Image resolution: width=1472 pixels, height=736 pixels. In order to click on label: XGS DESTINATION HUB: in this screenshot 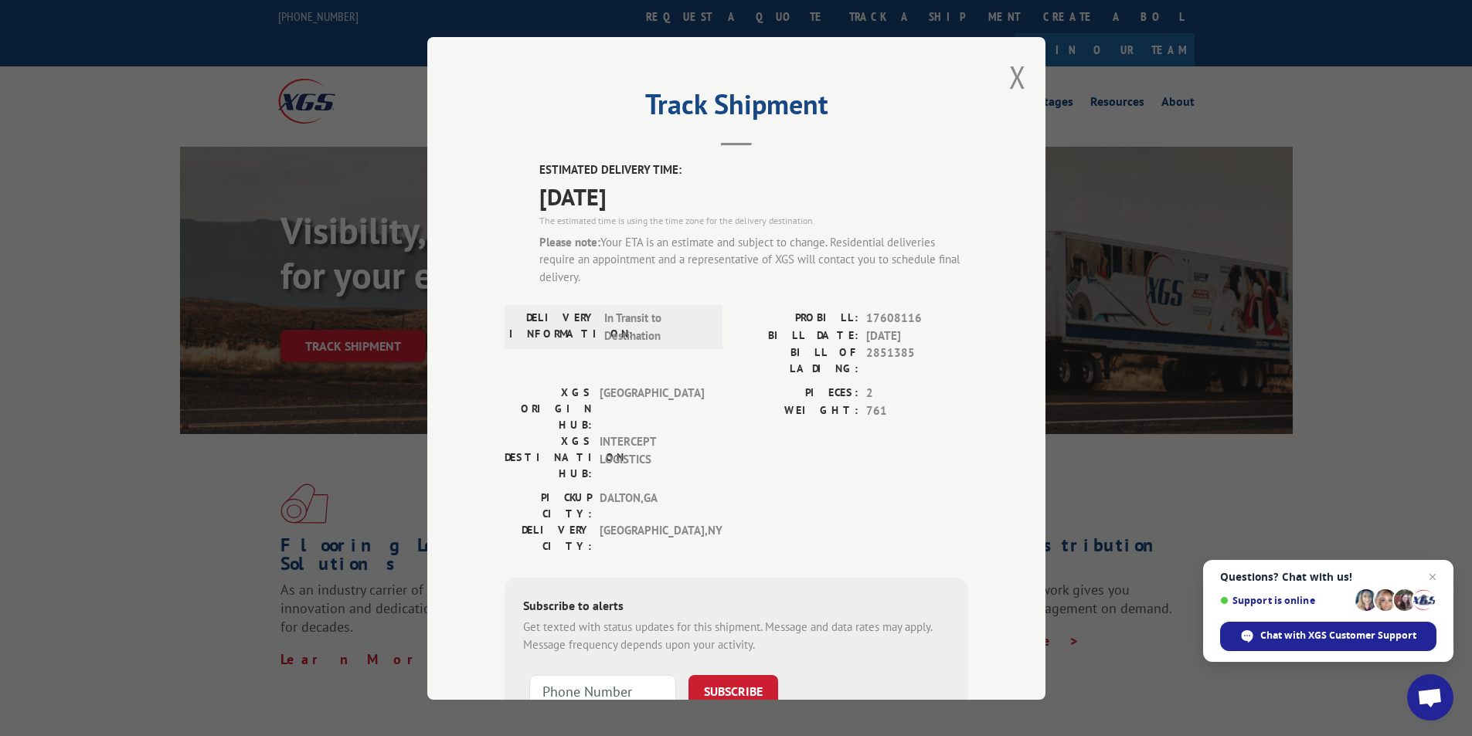, I will do `click(548, 457)`.